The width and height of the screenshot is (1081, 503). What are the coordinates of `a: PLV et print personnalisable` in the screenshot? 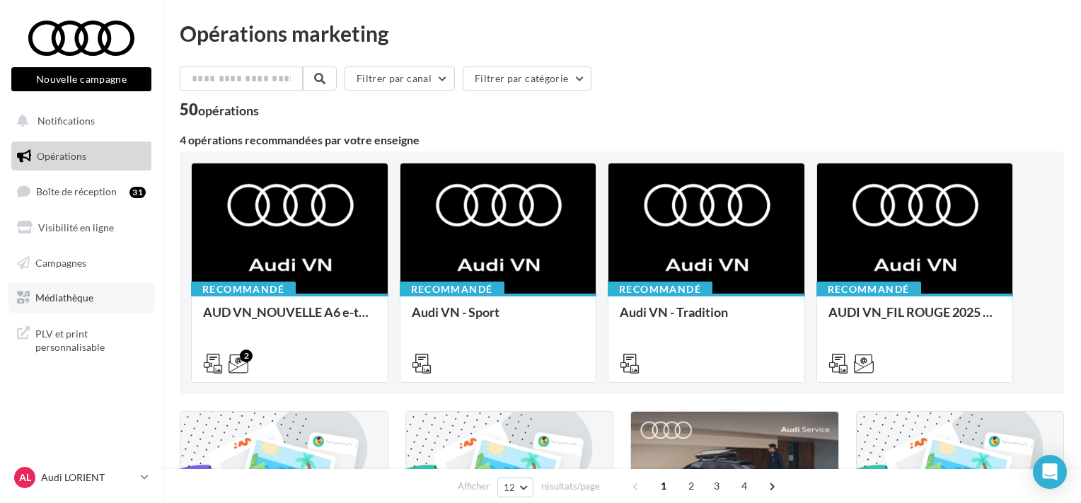 It's located at (81, 339).